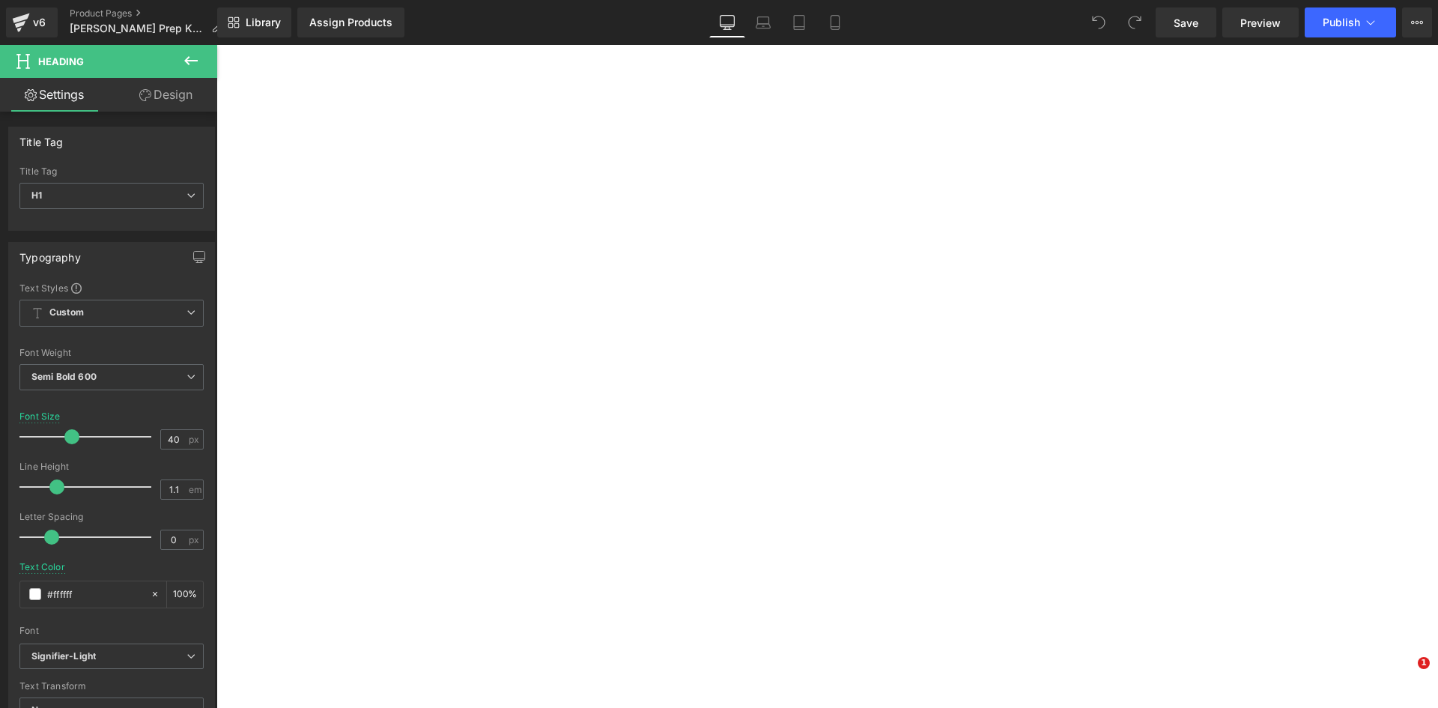 This screenshot has width=1438, height=708. I want to click on a: New Library, so click(254, 22).